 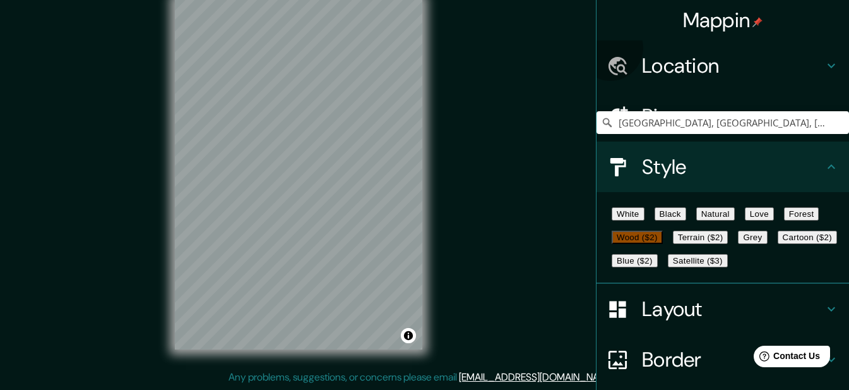 What do you see at coordinates (698, 260) in the screenshot?
I see `button: Satellite ($3)` at bounding box center [698, 260].